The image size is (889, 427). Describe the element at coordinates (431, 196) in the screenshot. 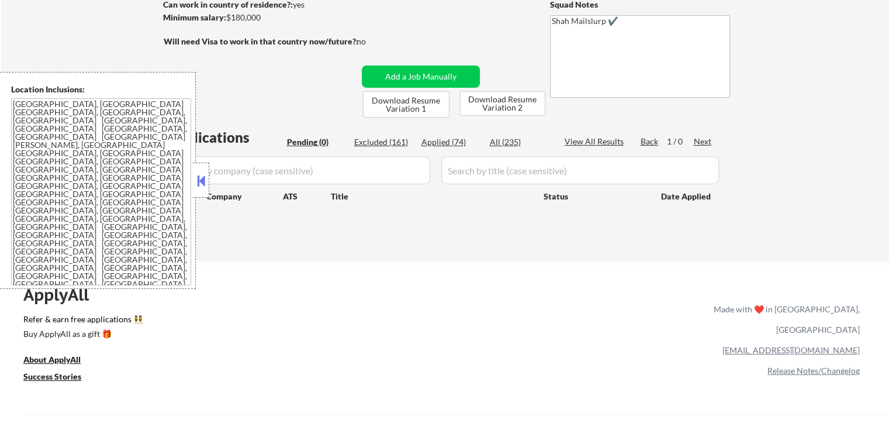

I see `div: Title` at that location.